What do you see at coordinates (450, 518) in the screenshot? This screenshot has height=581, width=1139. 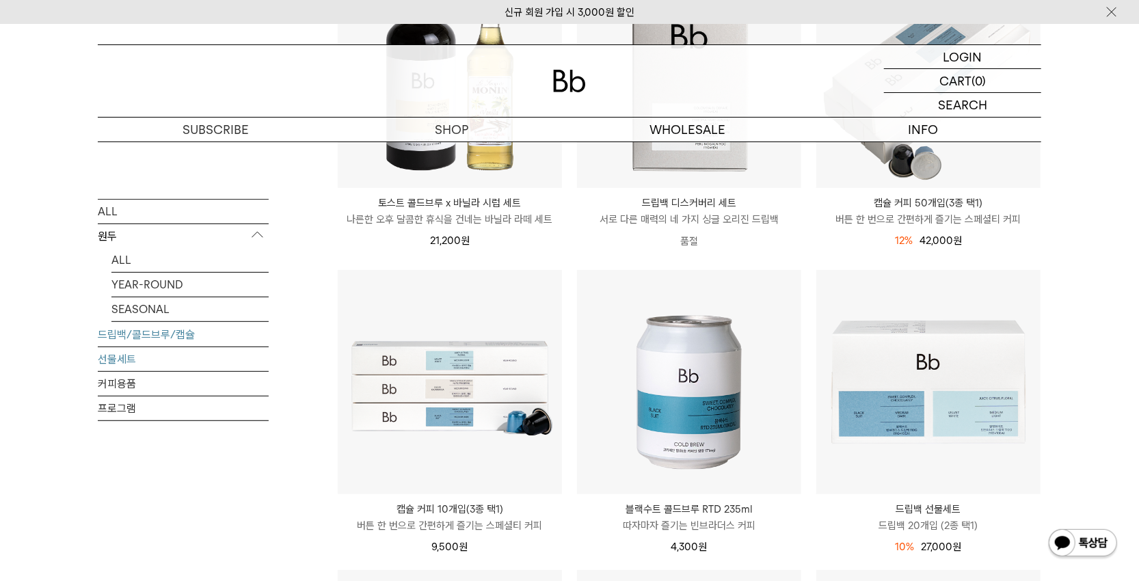 I see `a: 캡슐 커피 10개입(3종 택1) 버튼 한 번으로 간편하게 즐기는 스페셜티 커피` at bounding box center [450, 518].